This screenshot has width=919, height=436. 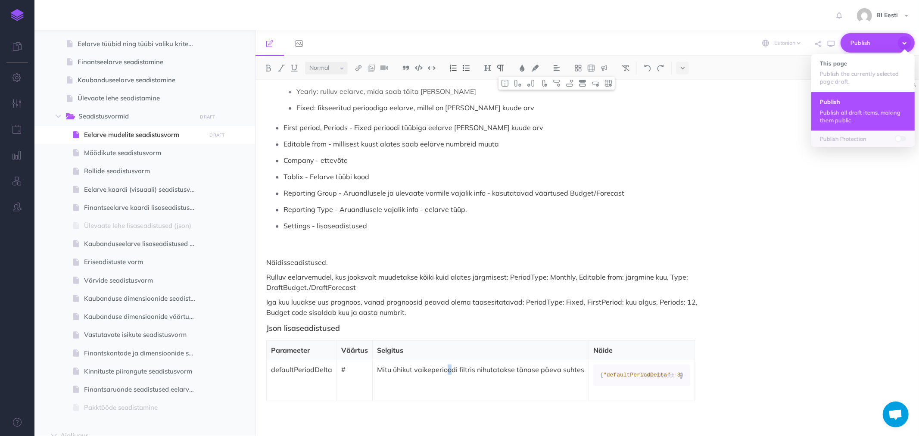 What do you see at coordinates (359, 68) in the screenshot?
I see `img: Link button` at bounding box center [359, 68].